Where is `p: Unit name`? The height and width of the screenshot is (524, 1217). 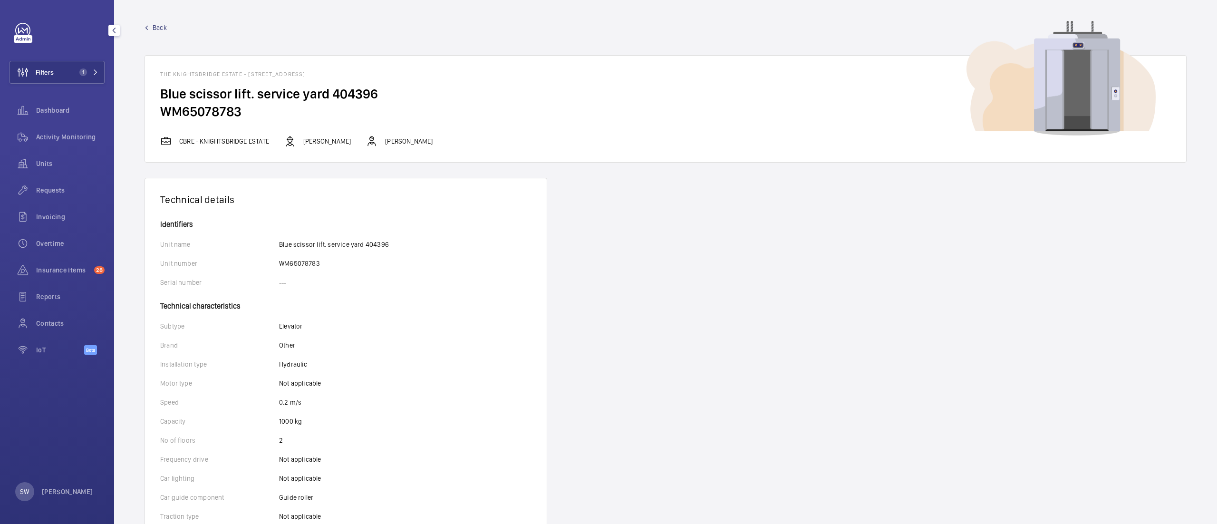 p: Unit name is located at coordinates (220, 244).